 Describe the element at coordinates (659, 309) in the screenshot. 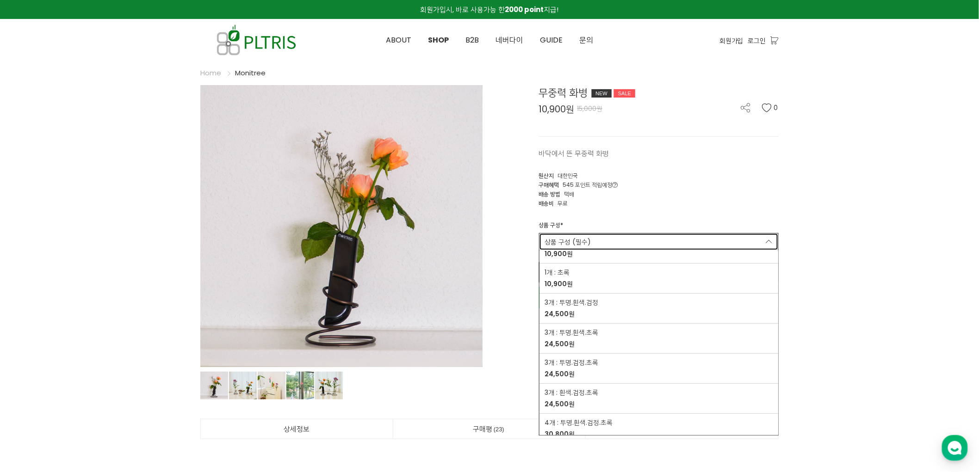

I see `a: 3개 : 투명.흰색.검정24,500원` at that location.